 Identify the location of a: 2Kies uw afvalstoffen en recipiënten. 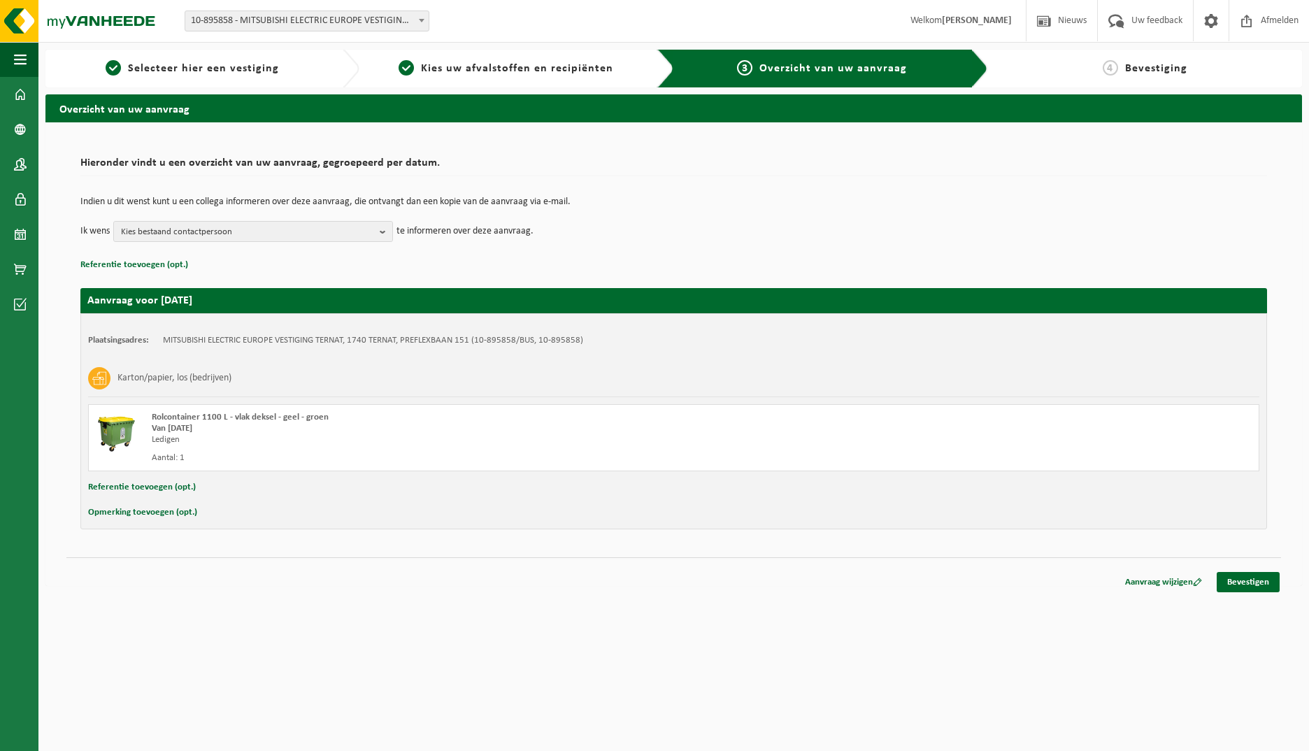
(506, 69).